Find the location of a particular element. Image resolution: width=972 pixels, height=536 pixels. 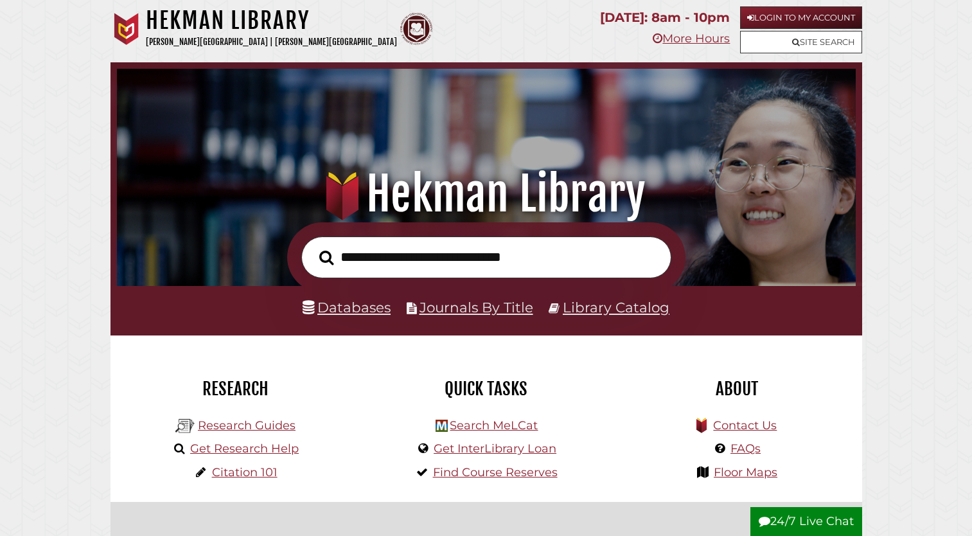

a: Site Search is located at coordinates (801, 42).